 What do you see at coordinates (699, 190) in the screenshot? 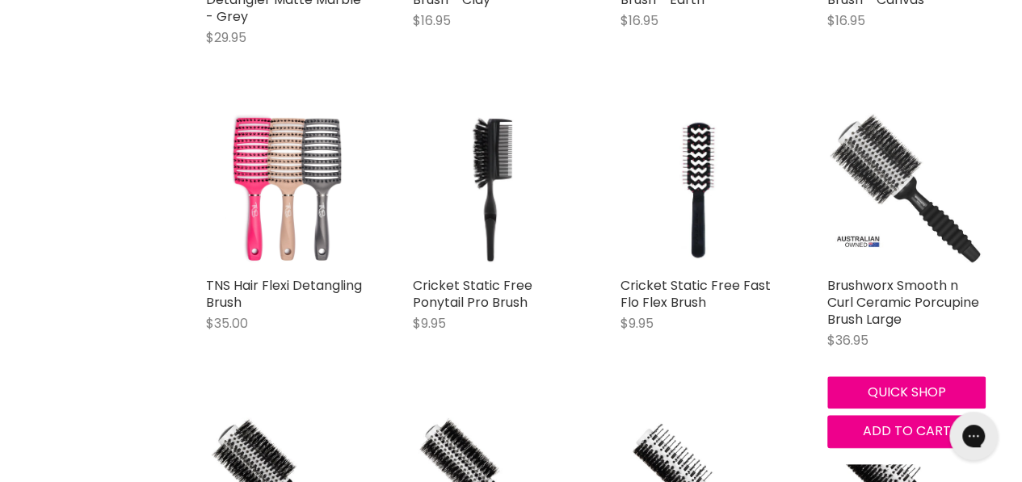
I see `img: Cricket Static Free Fast Flo Flex Brush` at bounding box center [699, 190].